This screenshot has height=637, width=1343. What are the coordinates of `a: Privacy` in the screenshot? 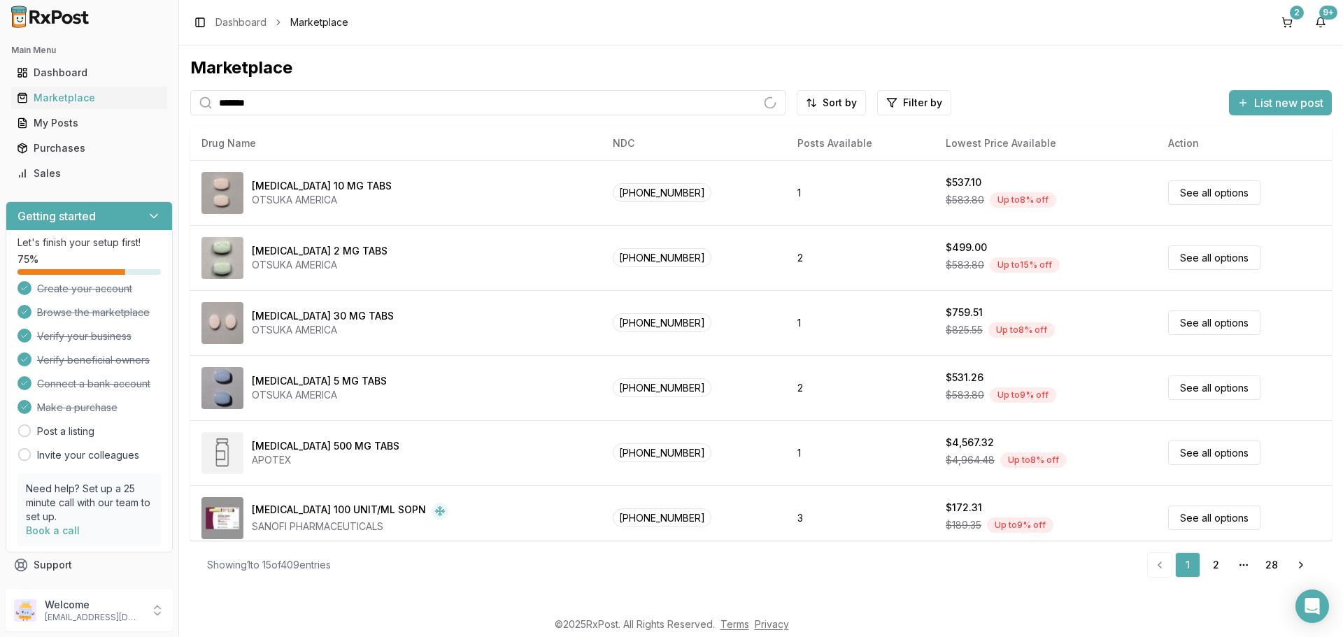 It's located at (771, 624).